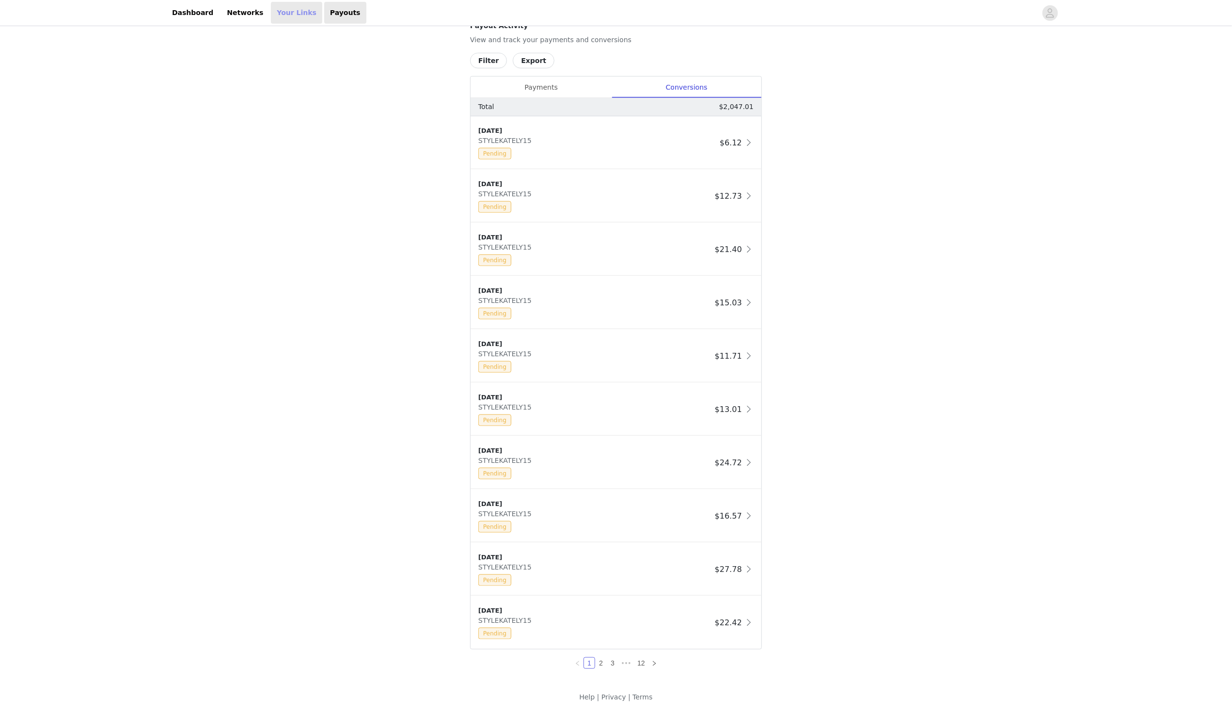  What do you see at coordinates (601, 663) in the screenshot?
I see `a: 2` at bounding box center [601, 663].